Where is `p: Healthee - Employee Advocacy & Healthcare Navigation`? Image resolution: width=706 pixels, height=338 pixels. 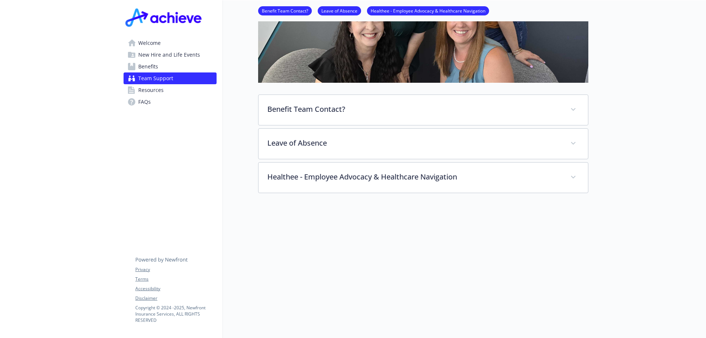
p: Healthee - Employee Advocacy & Healthcare Navigation is located at coordinates (414, 177).